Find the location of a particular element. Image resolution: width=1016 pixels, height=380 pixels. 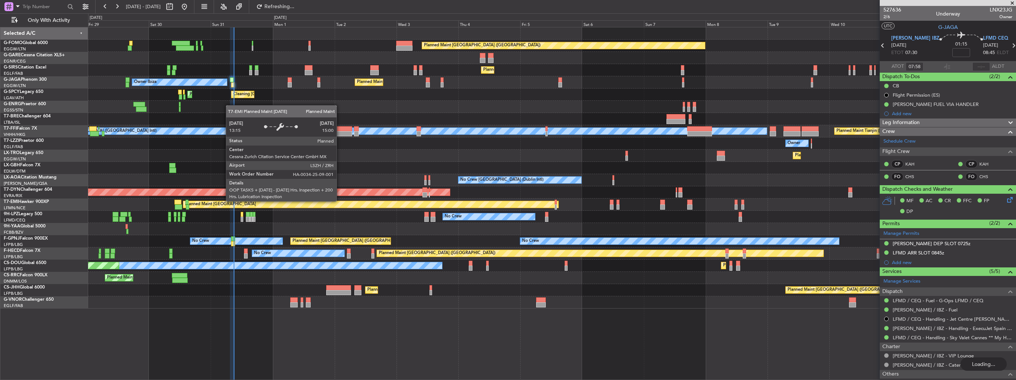

div: Sat 30 is located at coordinates (180, 24).